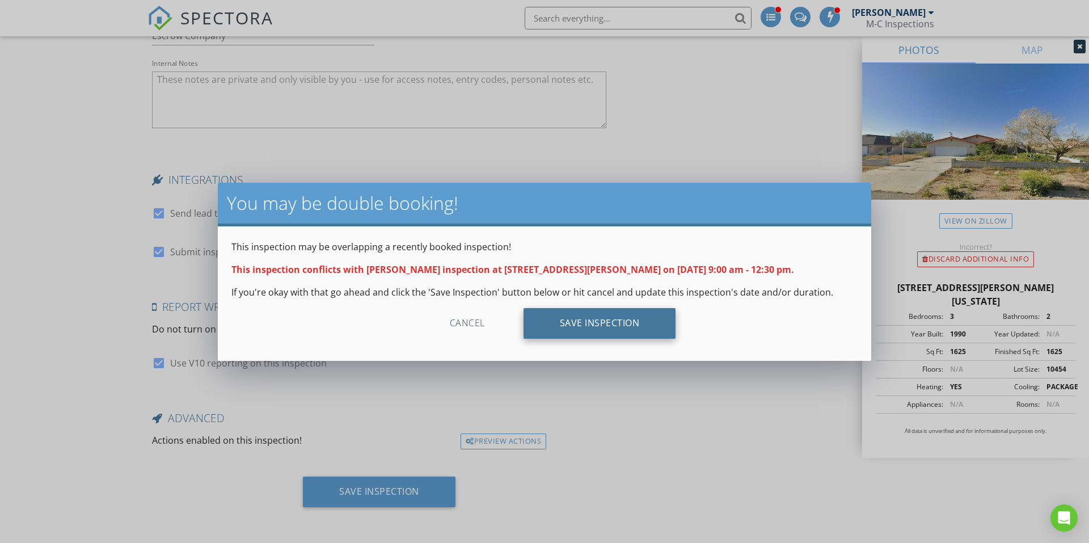 Image resolution: width=1089 pixels, height=543 pixels. Describe the element at coordinates (600, 323) in the screenshot. I see `div: Save Inspection` at that location.